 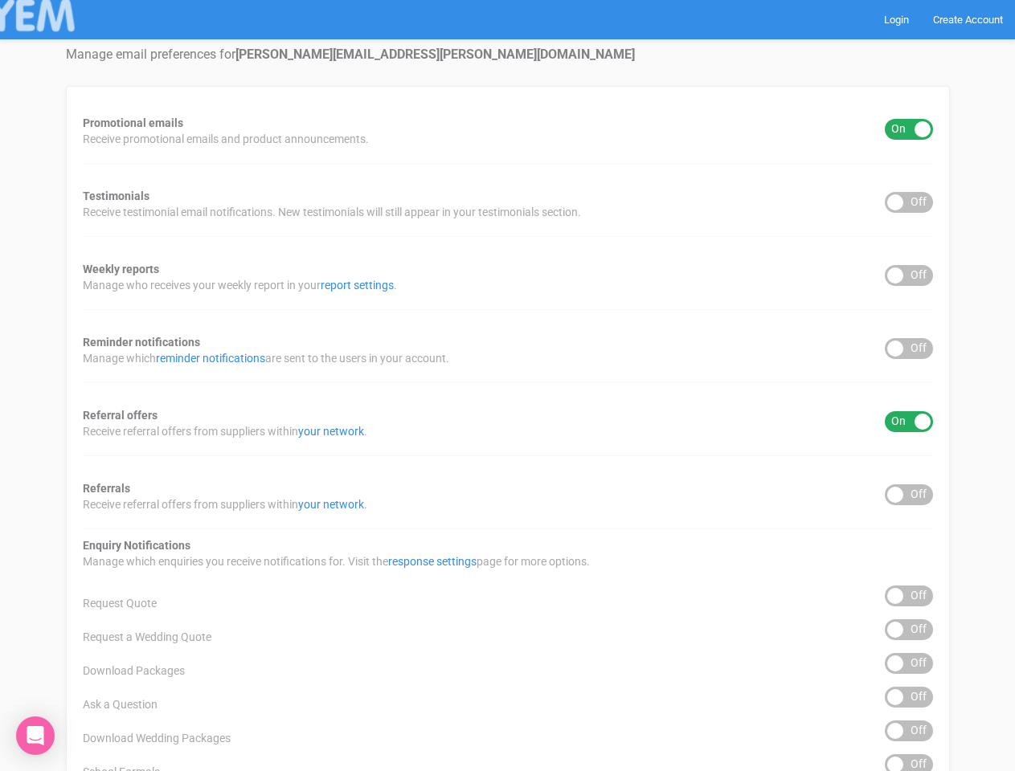 I want to click on span: Receive testimonial email notifications. New testimonials will still appear in your testimonials ..., so click(x=332, y=212).